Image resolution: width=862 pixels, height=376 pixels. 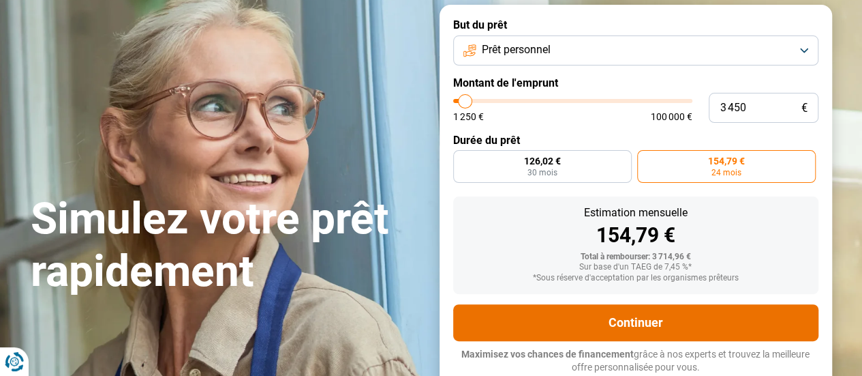 What do you see at coordinates (516, 50) in the screenshot?
I see `span: Prêt personnel` at bounding box center [516, 50].